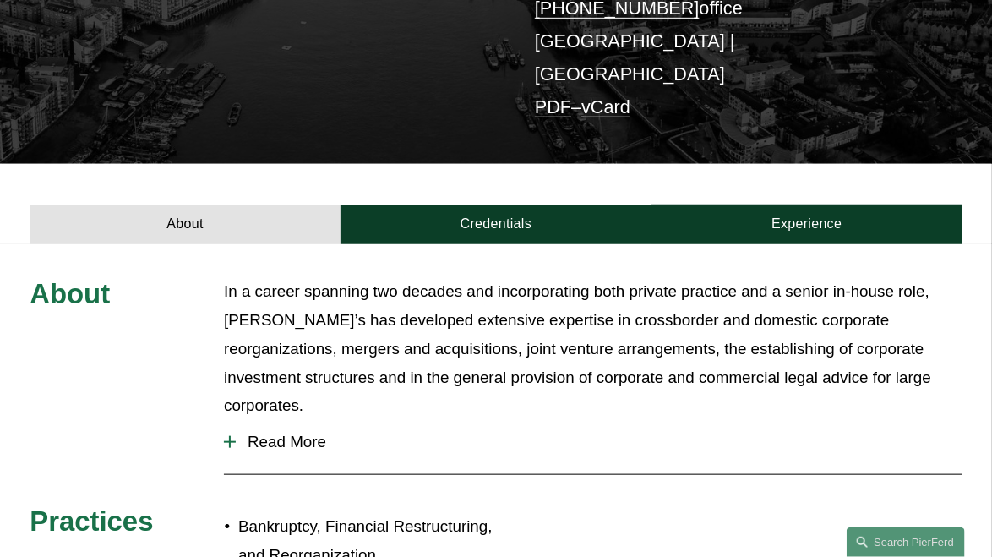  Describe the element at coordinates (593, 348) in the screenshot. I see `p: In a career spanning two decades and incorporating both private practice and a senior in-house ro...` at that location.